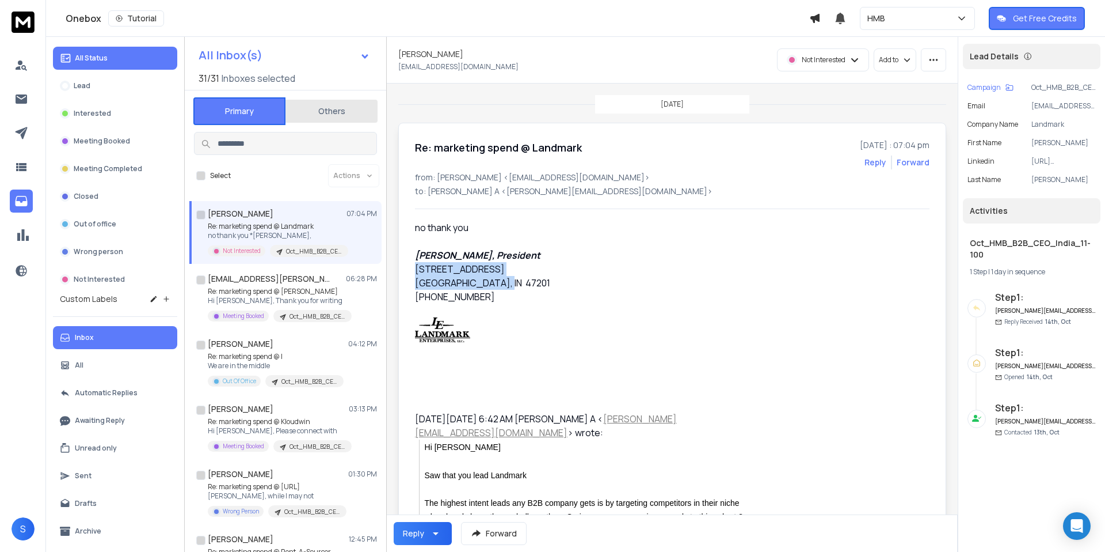  What do you see at coordinates (115, 503) in the screenshot?
I see `button: Drafts` at bounding box center [115, 503].